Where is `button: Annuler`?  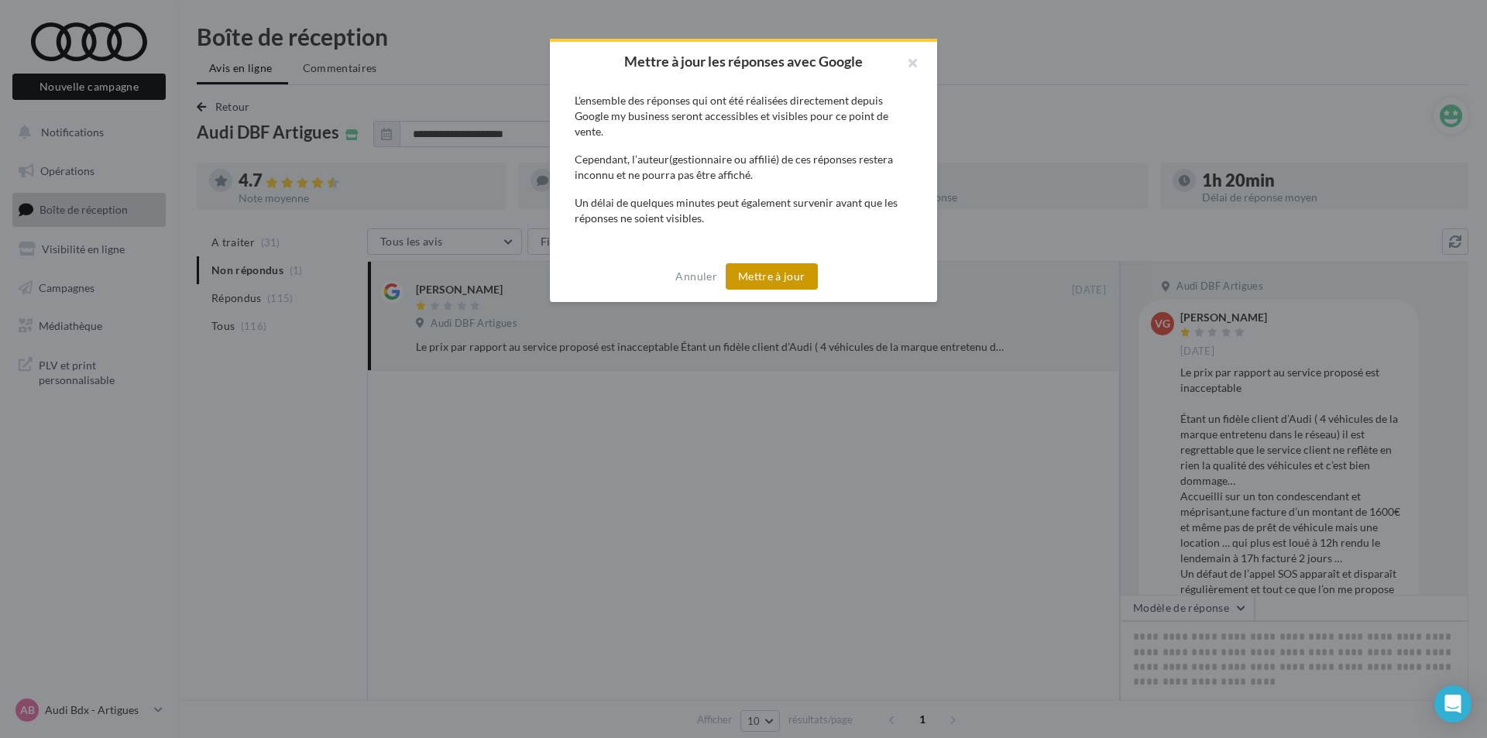
button: Annuler is located at coordinates (695, 276).